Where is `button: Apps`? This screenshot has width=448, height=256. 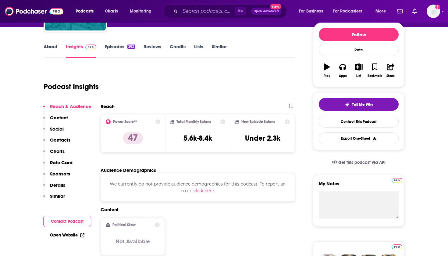
button: Apps is located at coordinates (343, 70).